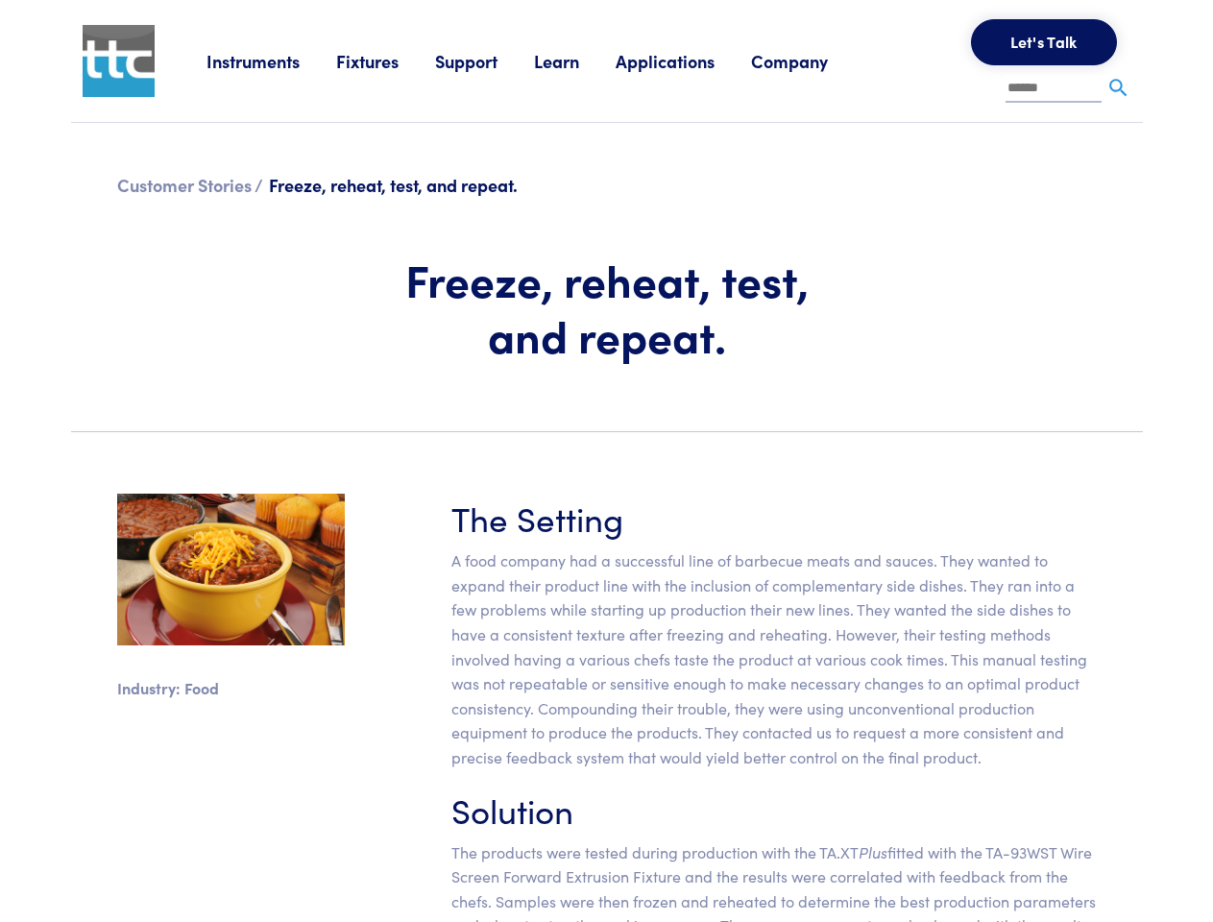 This screenshot has width=1213, height=922. What do you see at coordinates (774, 809) in the screenshot?
I see `h3: Solution` at bounding box center [774, 809].